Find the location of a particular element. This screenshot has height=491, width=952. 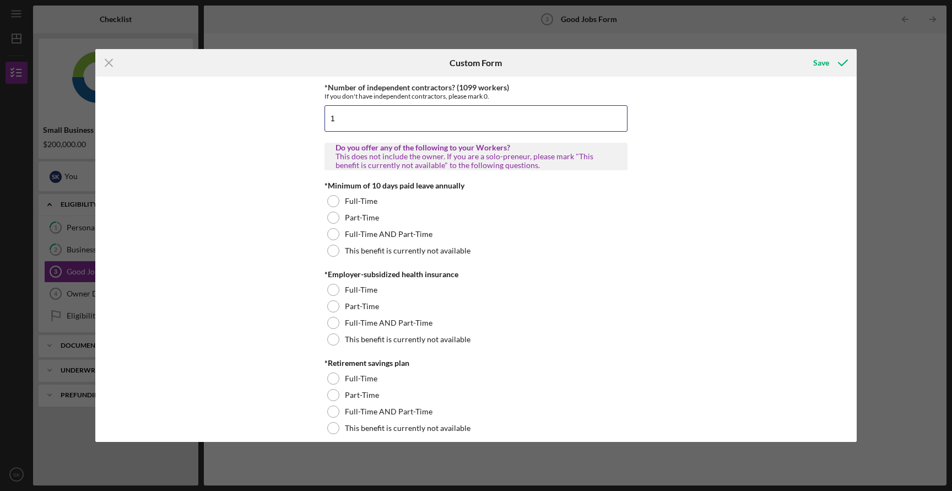

div: *Employer-subsidized health insurance is located at coordinates (476, 274).